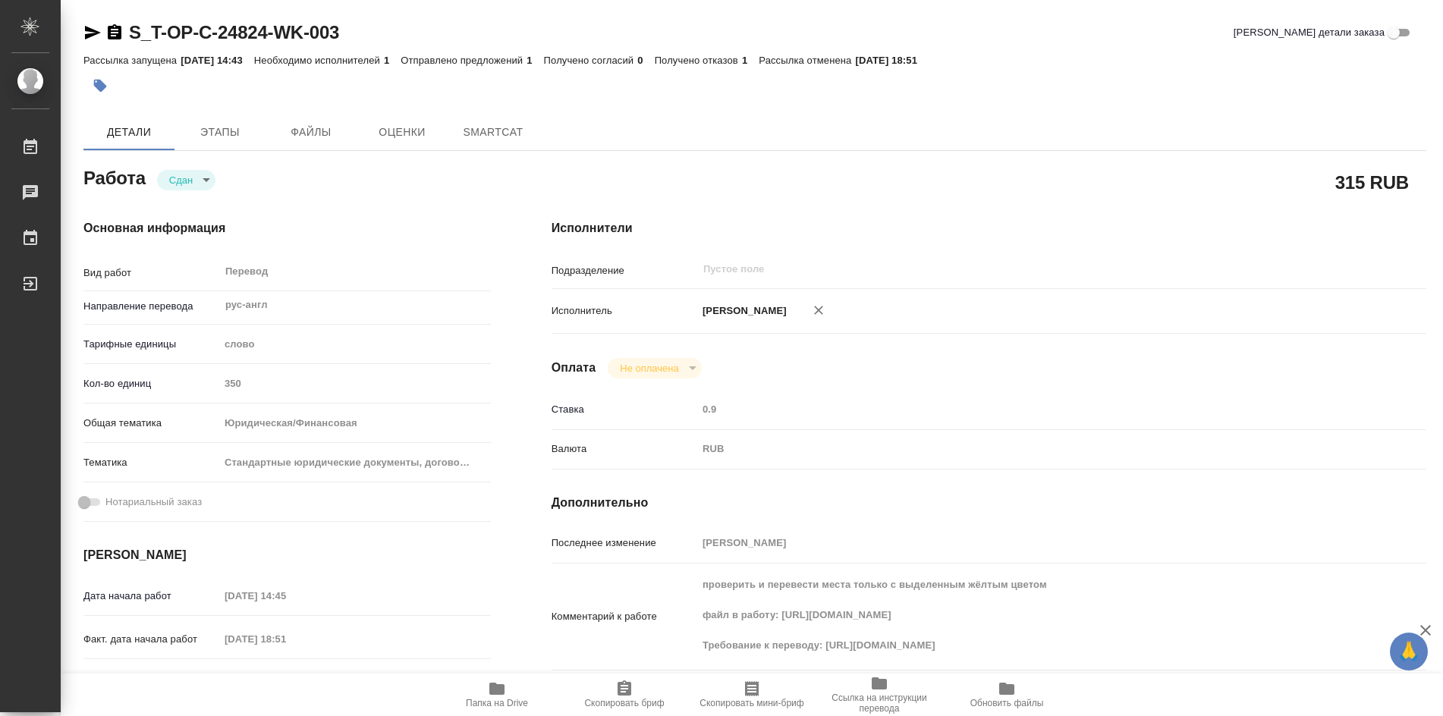 The height and width of the screenshot is (716, 1443). I want to click on a: S_T-OP-C-24824-WK-003, so click(234, 32).